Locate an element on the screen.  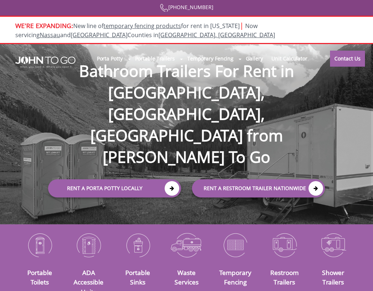
span: WE'RE EXPANDING: is located at coordinates (44, 25).